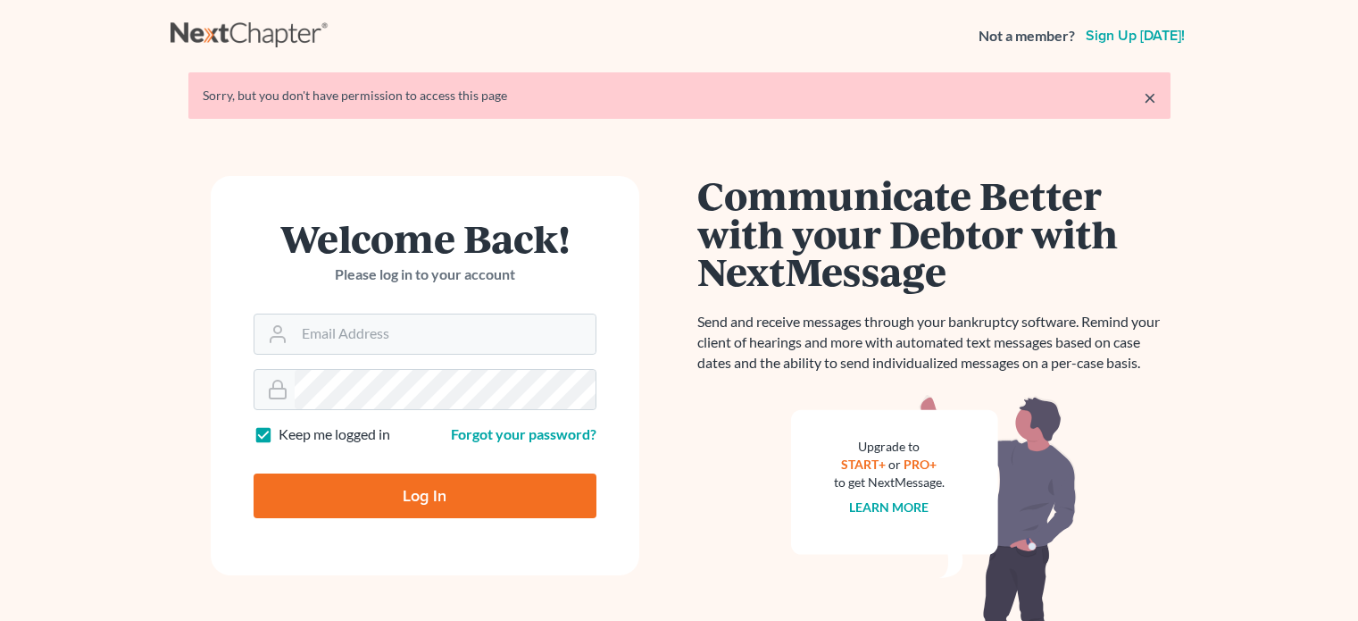 The width and height of the screenshot is (1358, 621). What do you see at coordinates (934, 342) in the screenshot?
I see `p: Send and receive messages through your bankruptcy software. Remind your client of hearings and mo...` at bounding box center [934, 342].